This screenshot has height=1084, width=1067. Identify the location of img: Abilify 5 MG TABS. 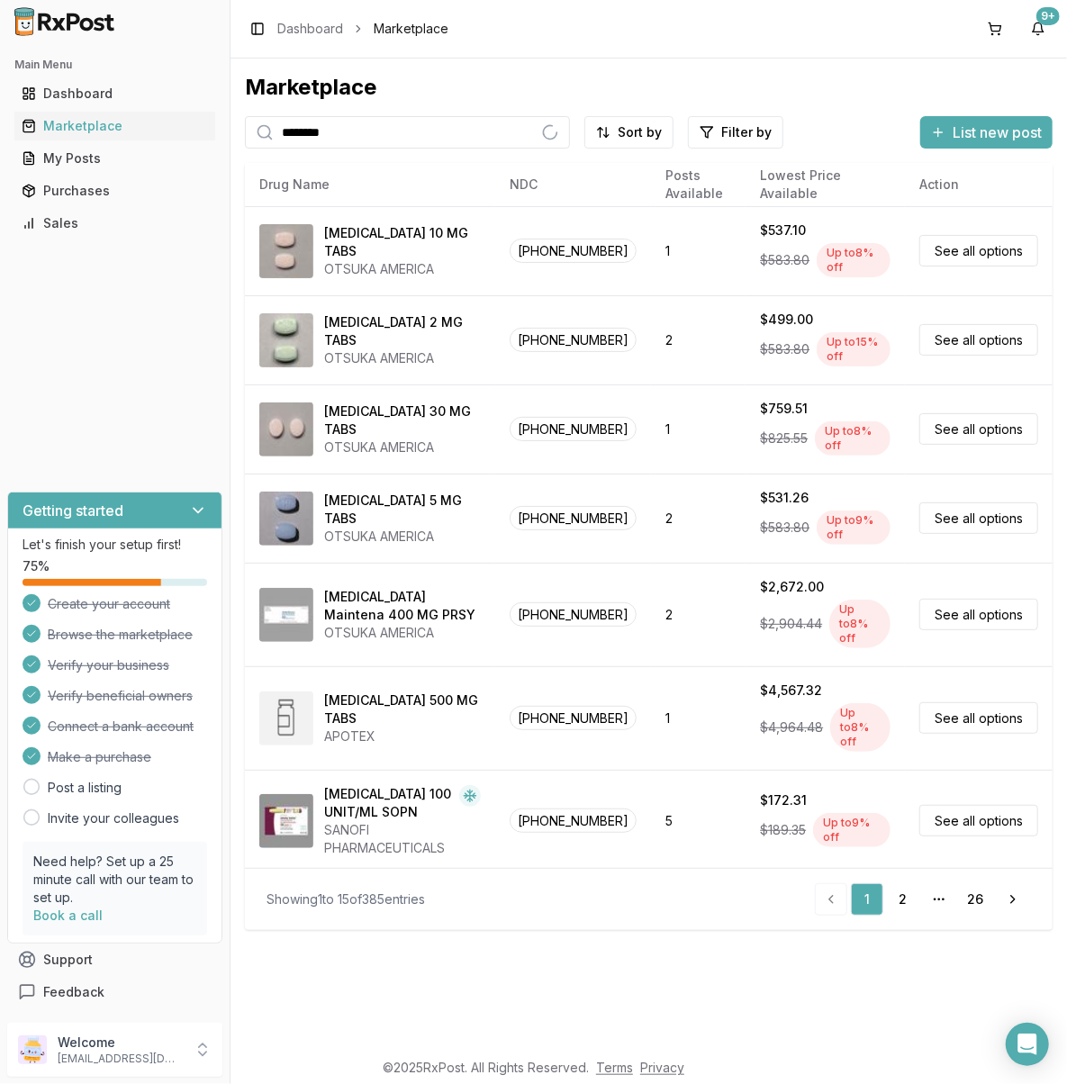
(286, 519).